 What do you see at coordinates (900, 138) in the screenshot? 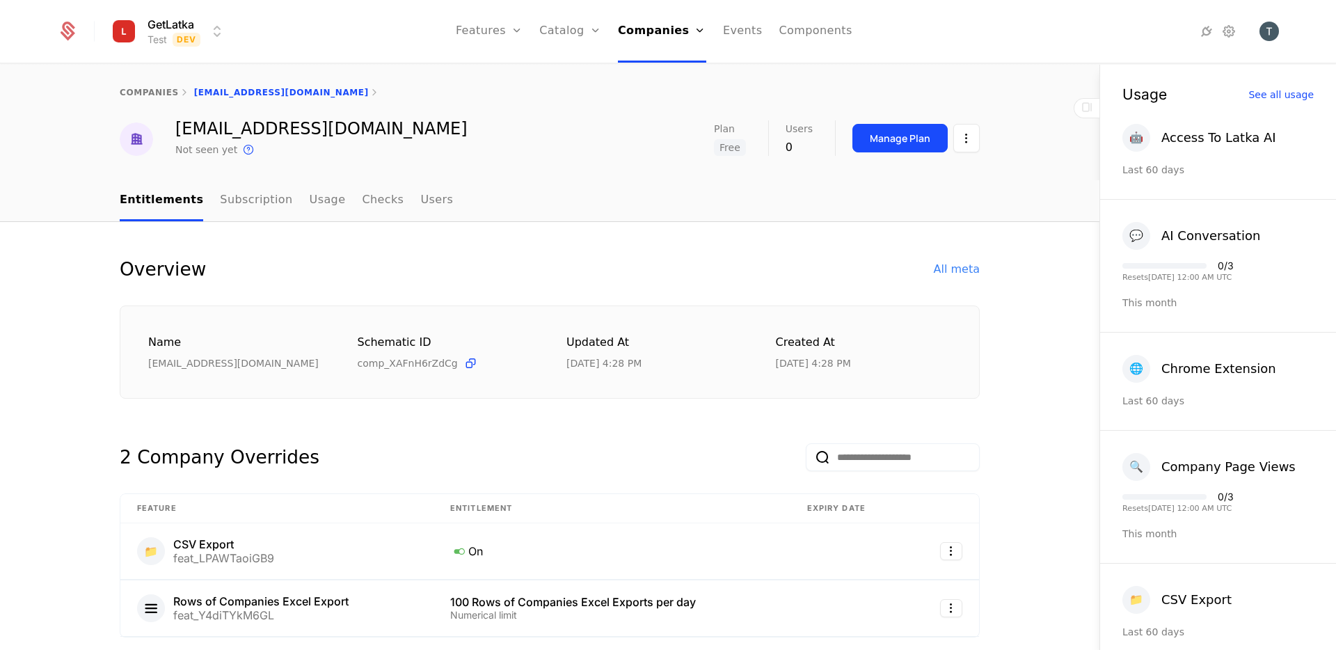
I see `button: Manage Plan` at bounding box center [900, 138].